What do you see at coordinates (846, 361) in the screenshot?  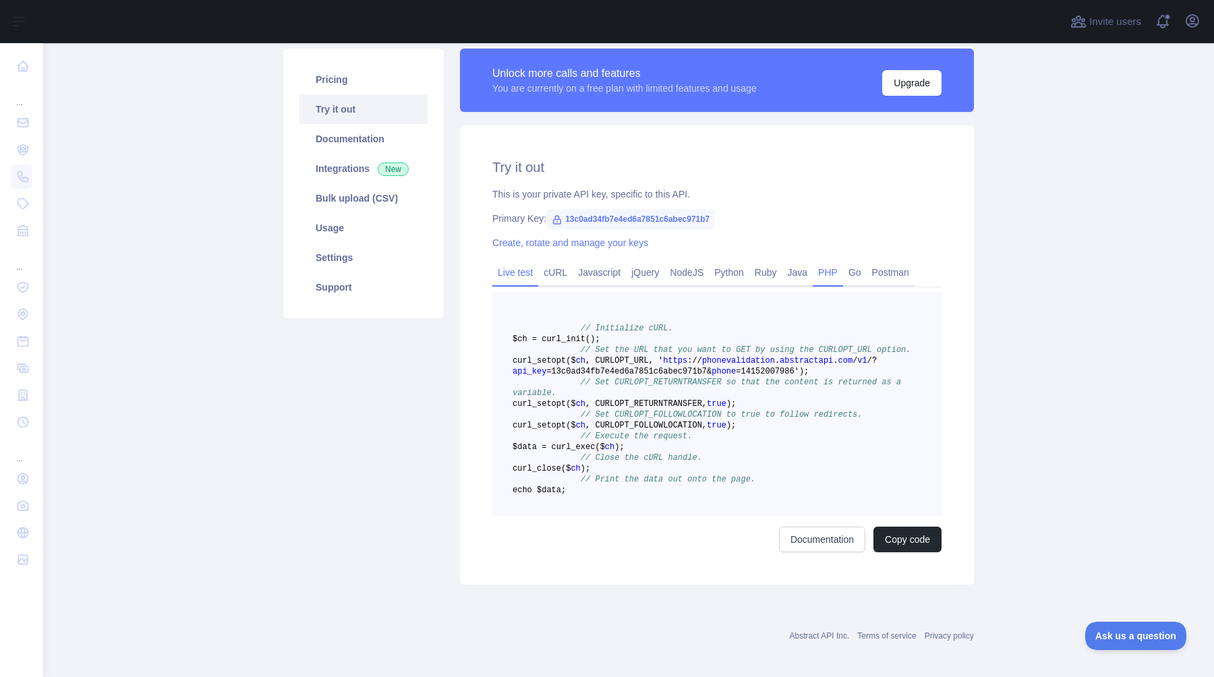 I see `span: com` at bounding box center [846, 361].